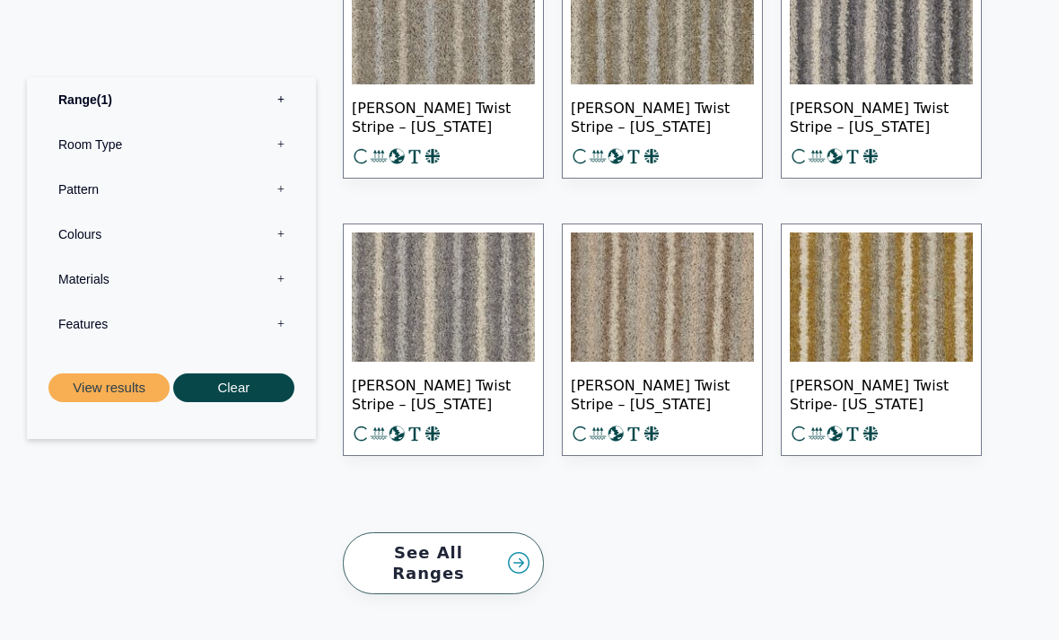  I want to click on button: Clear, so click(233, 387).